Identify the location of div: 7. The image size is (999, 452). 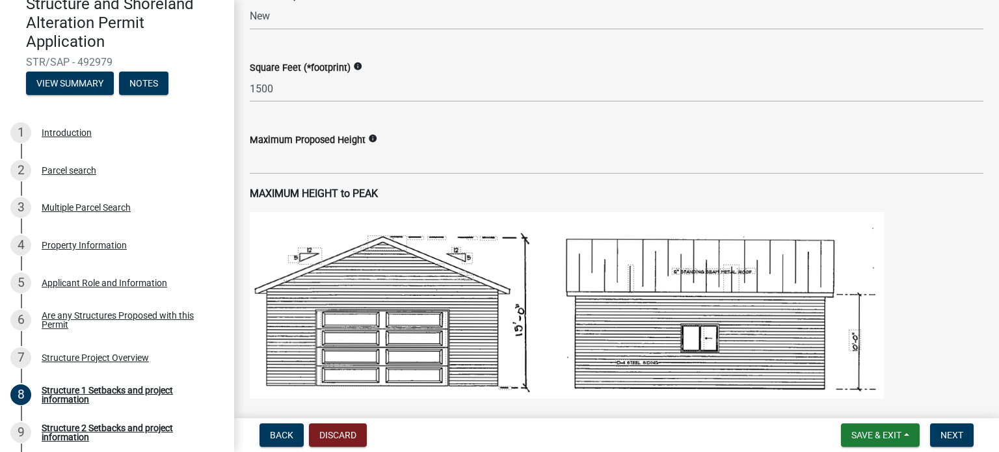
(21, 358).